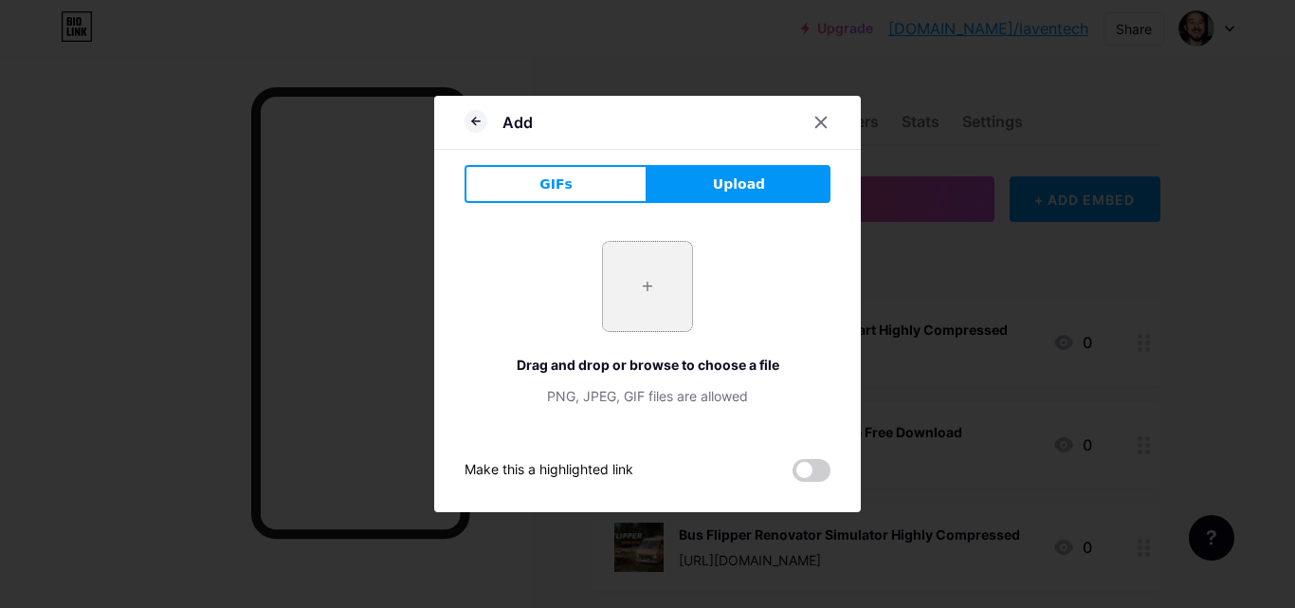 This screenshot has height=608, width=1295. Describe the element at coordinates (555, 184) in the screenshot. I see `span: GIFs` at that location.